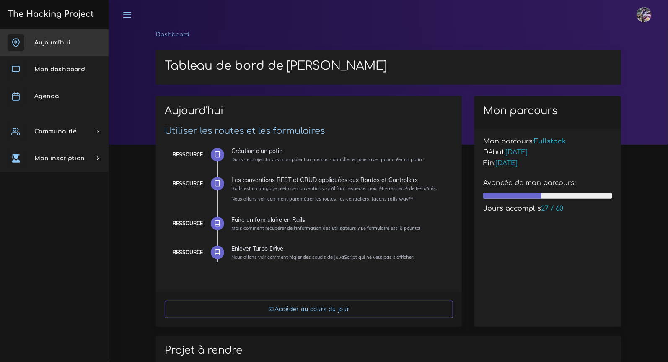 This screenshot has width=668, height=362. Describe the element at coordinates (339, 180) in the screenshot. I see `div: Les conventions REST et CRUD appliquées aux Routes et Controllers` at that location.